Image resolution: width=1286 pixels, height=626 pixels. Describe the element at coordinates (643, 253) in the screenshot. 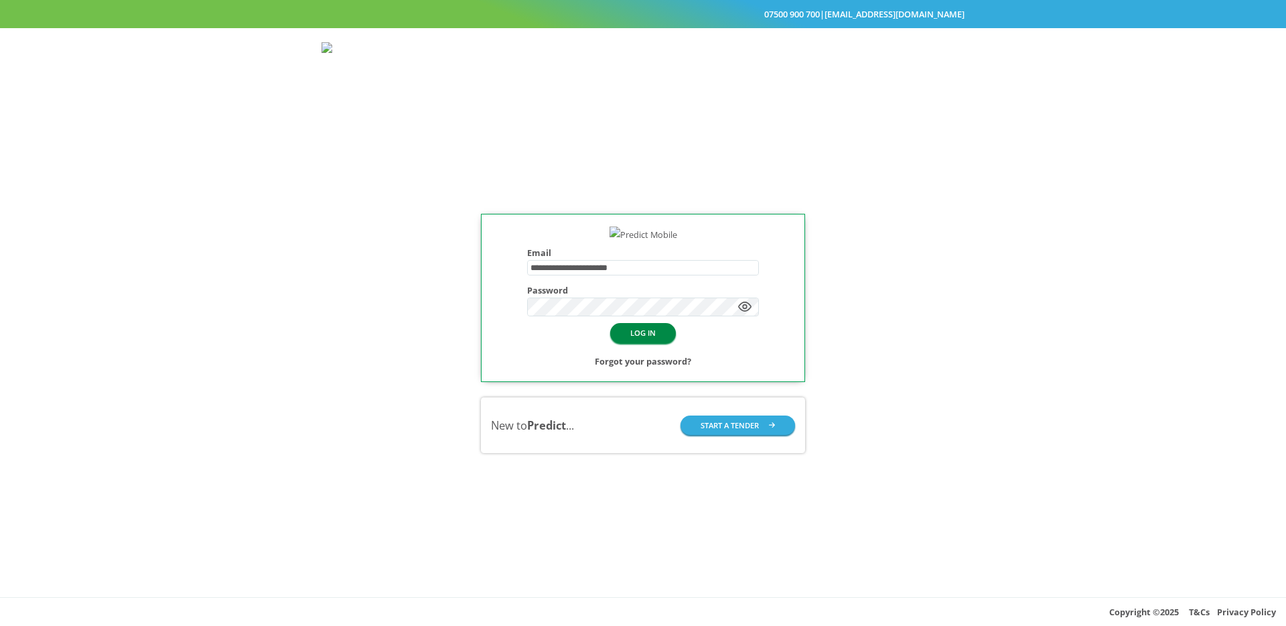

I see `h4: Email` at that location.